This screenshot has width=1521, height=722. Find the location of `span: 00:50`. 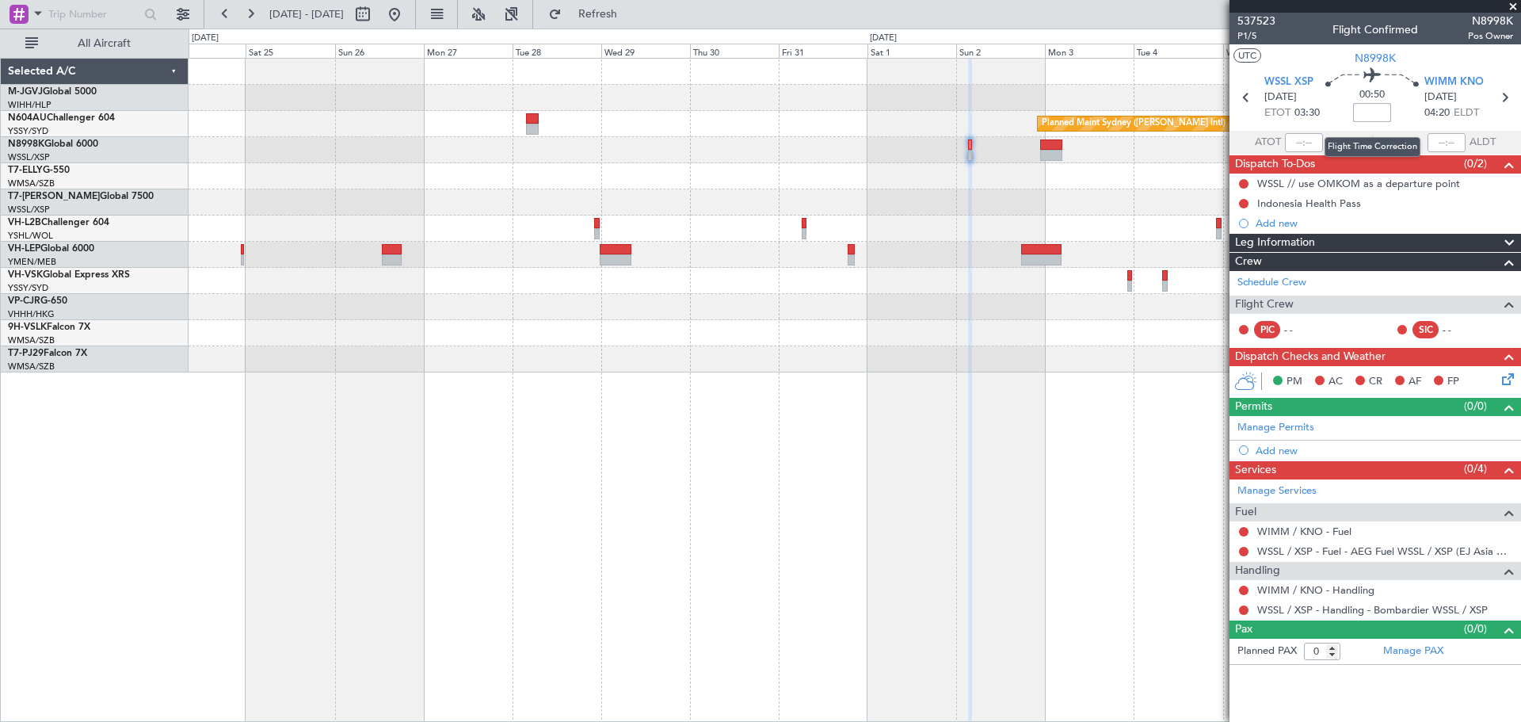

span: 00:50 is located at coordinates (1372, 95).